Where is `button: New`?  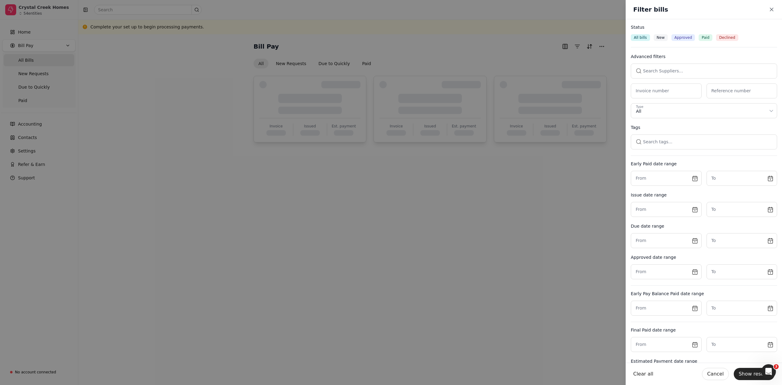
button: New is located at coordinates (661, 38).